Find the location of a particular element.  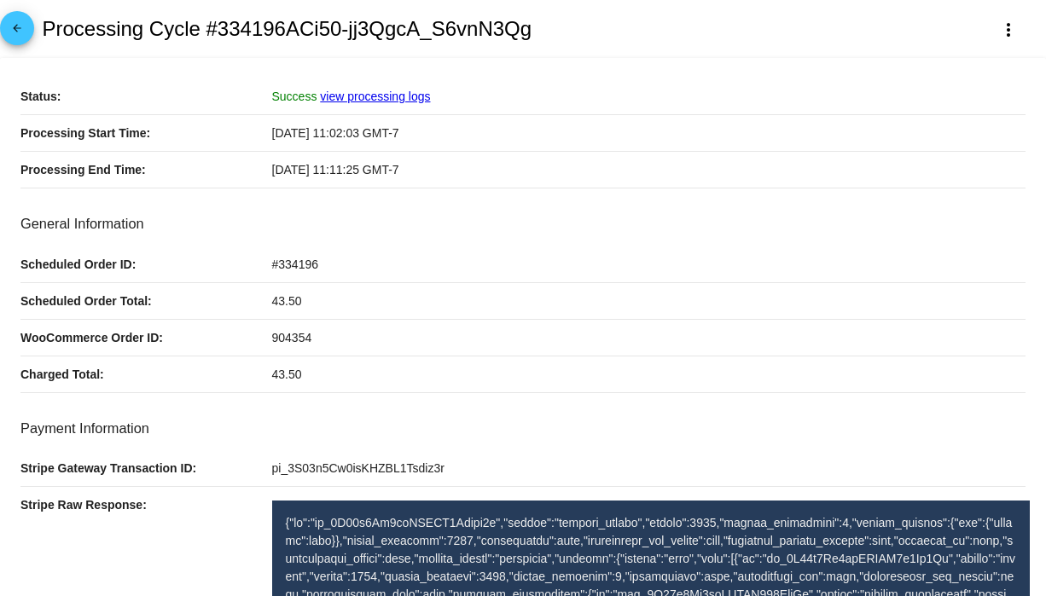

span: pi_3S03n5Cw0isKHZBL1Tsdiz3r is located at coordinates (358, 468).